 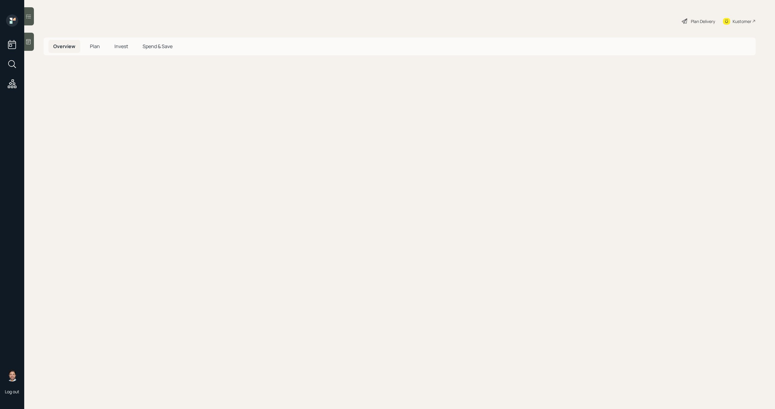 I want to click on div: Log out, so click(x=12, y=392).